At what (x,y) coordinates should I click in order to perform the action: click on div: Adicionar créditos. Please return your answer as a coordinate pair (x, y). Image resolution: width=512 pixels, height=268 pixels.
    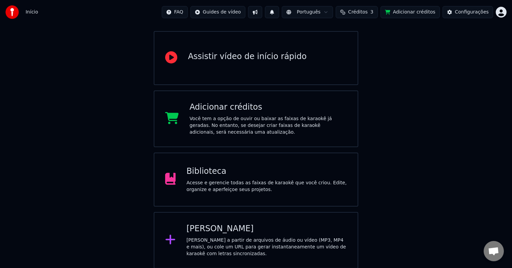
    Looking at the image, I should click on (268, 107).